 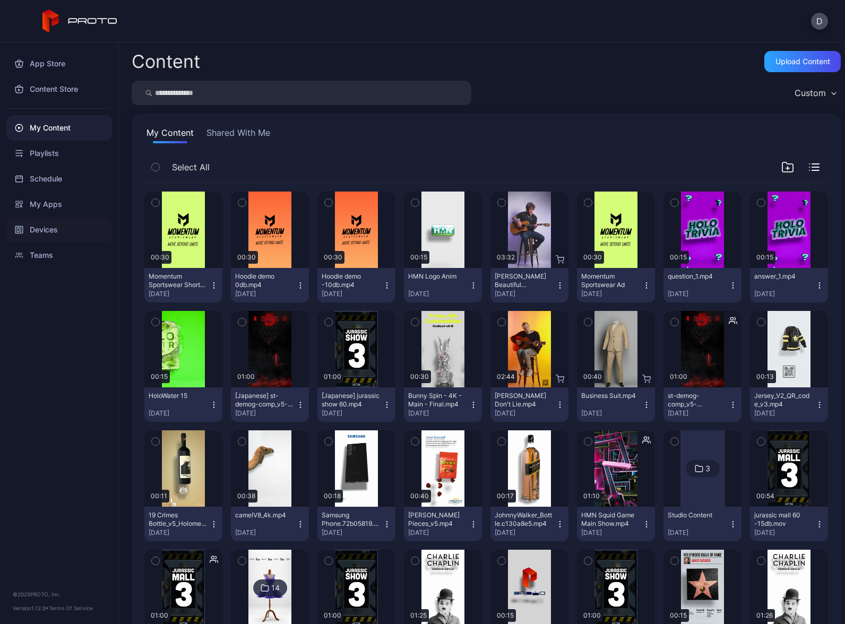 What do you see at coordinates (238, 135) in the screenshot?
I see `button: Shared With Me` at bounding box center [238, 135].